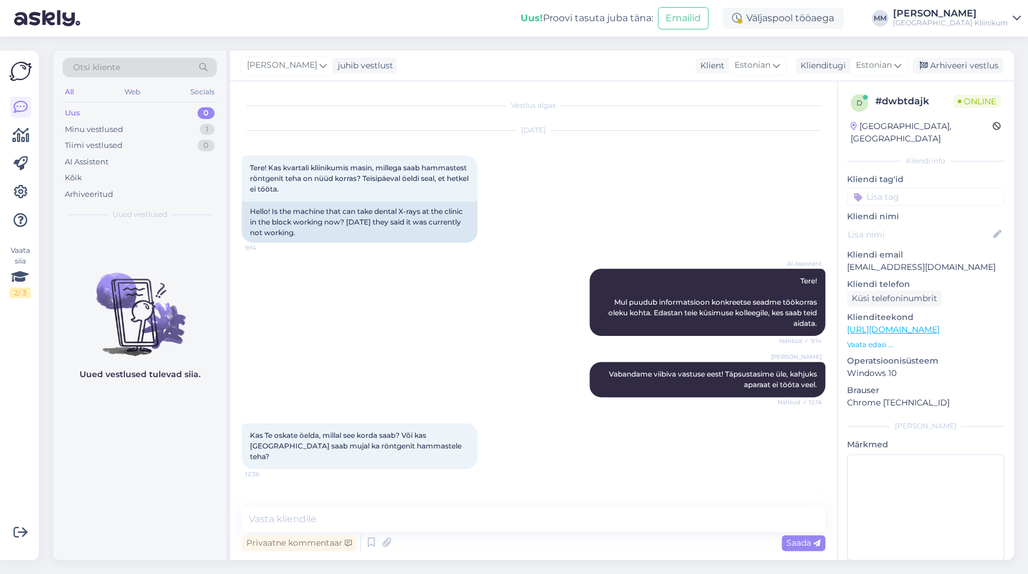 This screenshot has height=574, width=1028. I want to click on div: AI Assistent, so click(87, 162).